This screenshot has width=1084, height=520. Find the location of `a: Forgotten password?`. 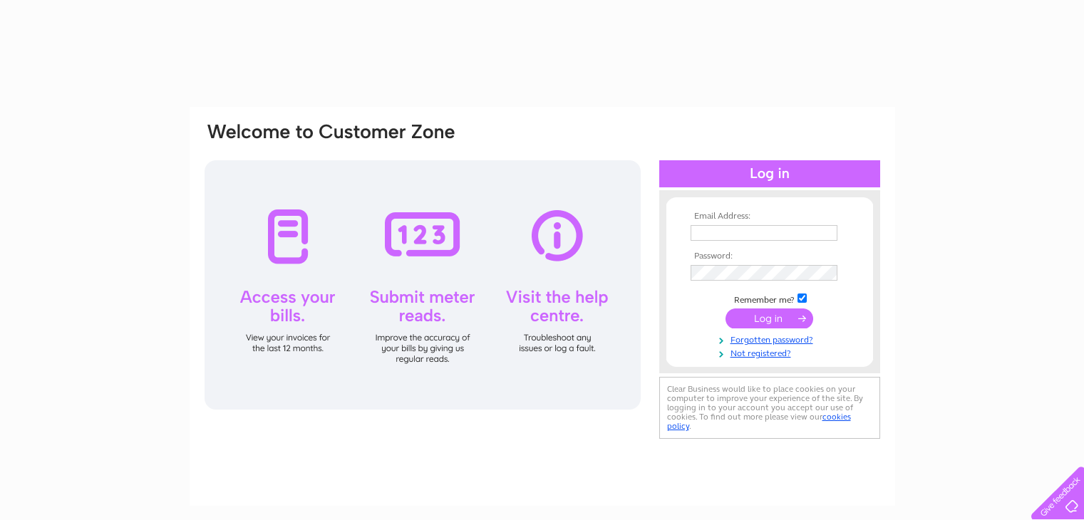

a: Forgotten password? is located at coordinates (771, 339).